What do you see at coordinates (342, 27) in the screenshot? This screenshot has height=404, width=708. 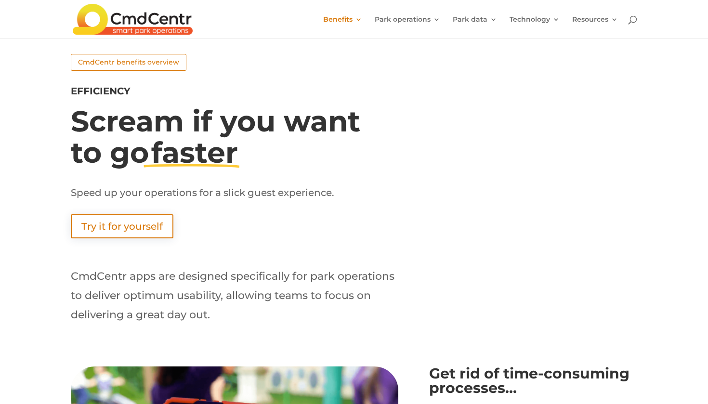 I see `a: Benefits` at bounding box center [342, 27].